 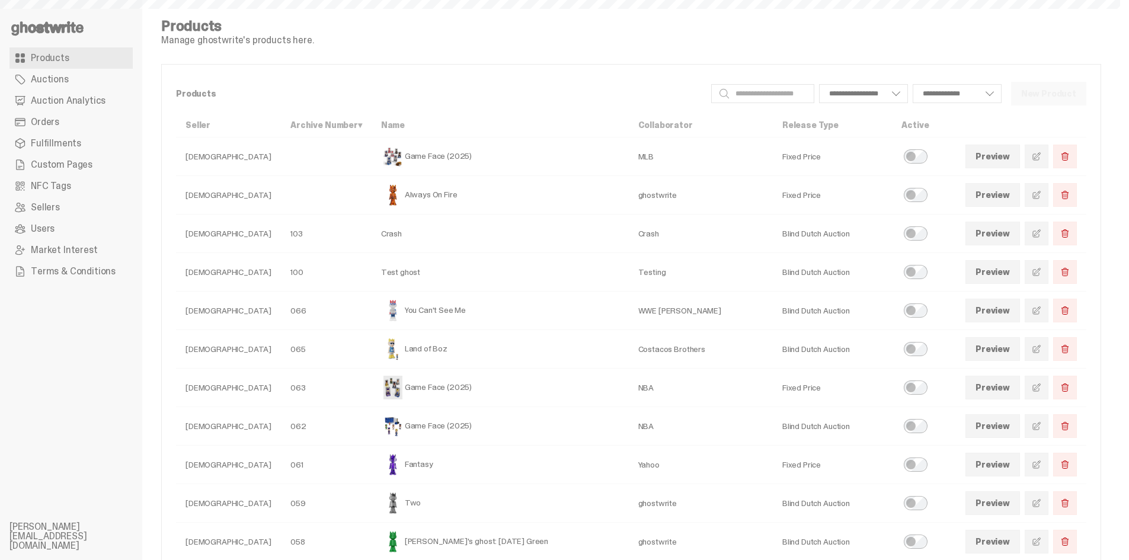 I want to click on img: Land of Boz, so click(x=393, y=349).